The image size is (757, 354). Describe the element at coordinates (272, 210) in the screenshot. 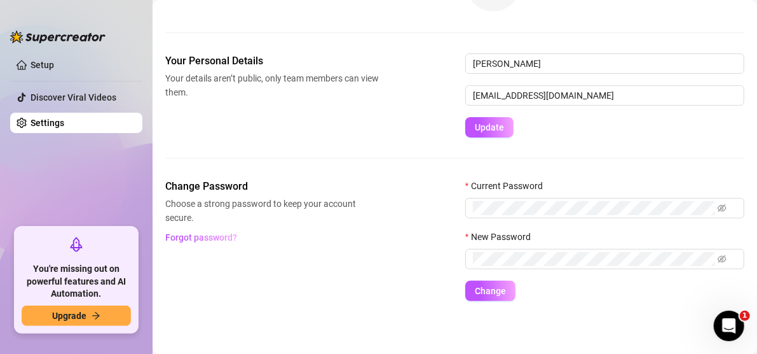

I see `span: Choose a strong password to keep your account secure.` at that location.